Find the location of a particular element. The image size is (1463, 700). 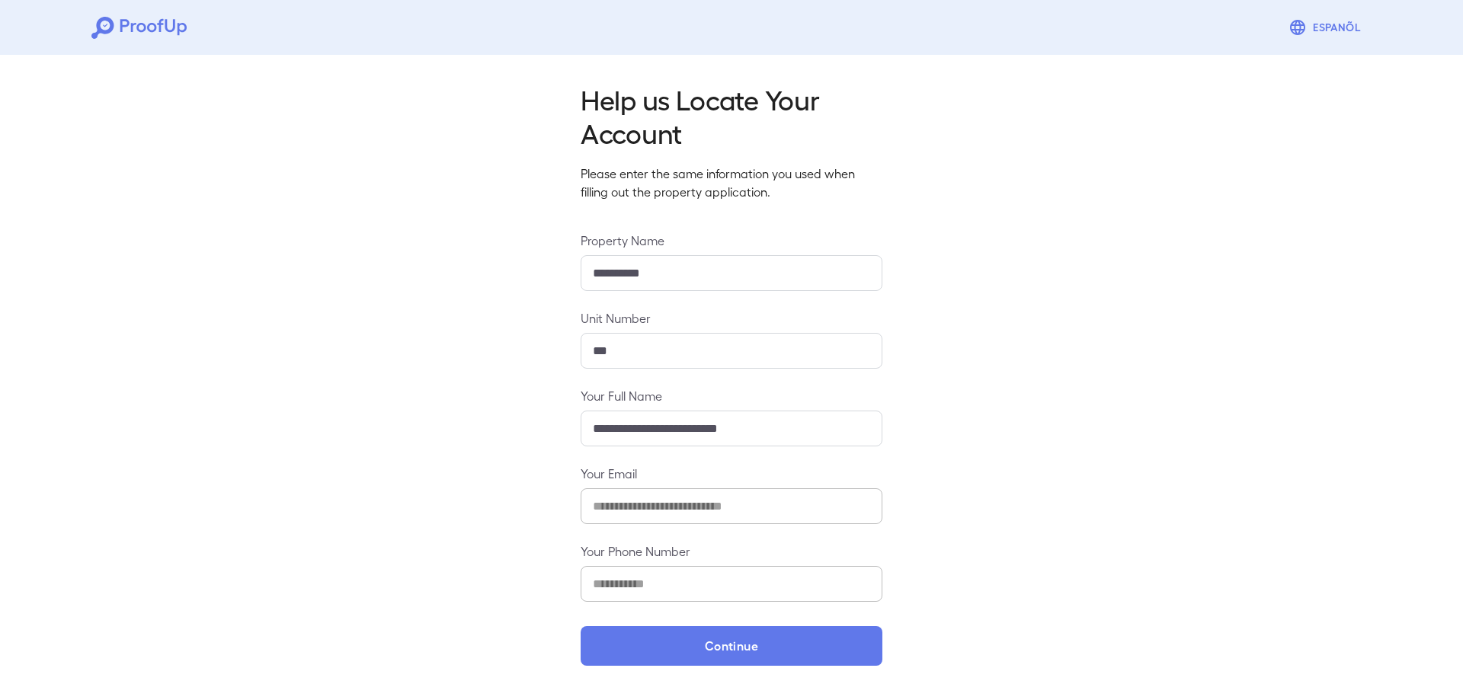

p: Please enter the same information you used when filling out the property application. is located at coordinates (732, 183).